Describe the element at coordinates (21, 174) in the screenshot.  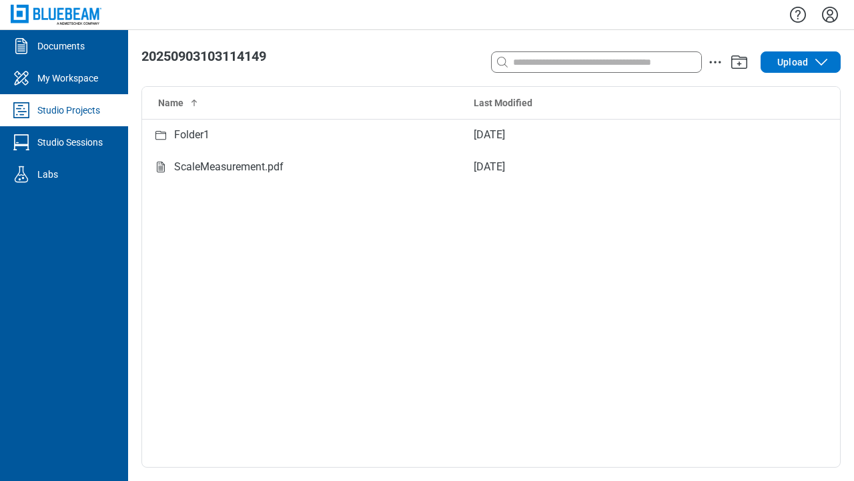
I see `svg: Labs` at that location.